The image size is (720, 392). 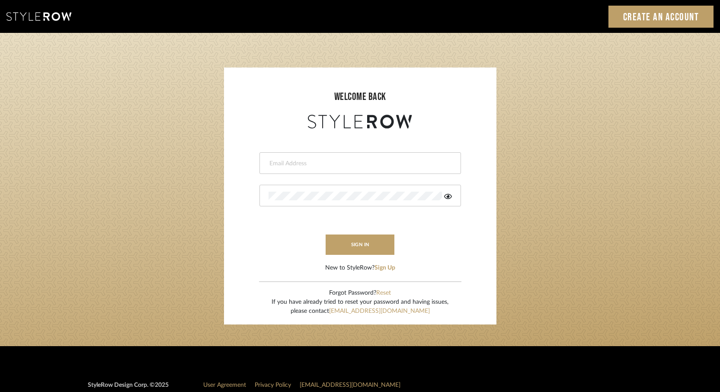 What do you see at coordinates (360, 268) in the screenshot?
I see `div: New to StyleRow?` at bounding box center [360, 268].